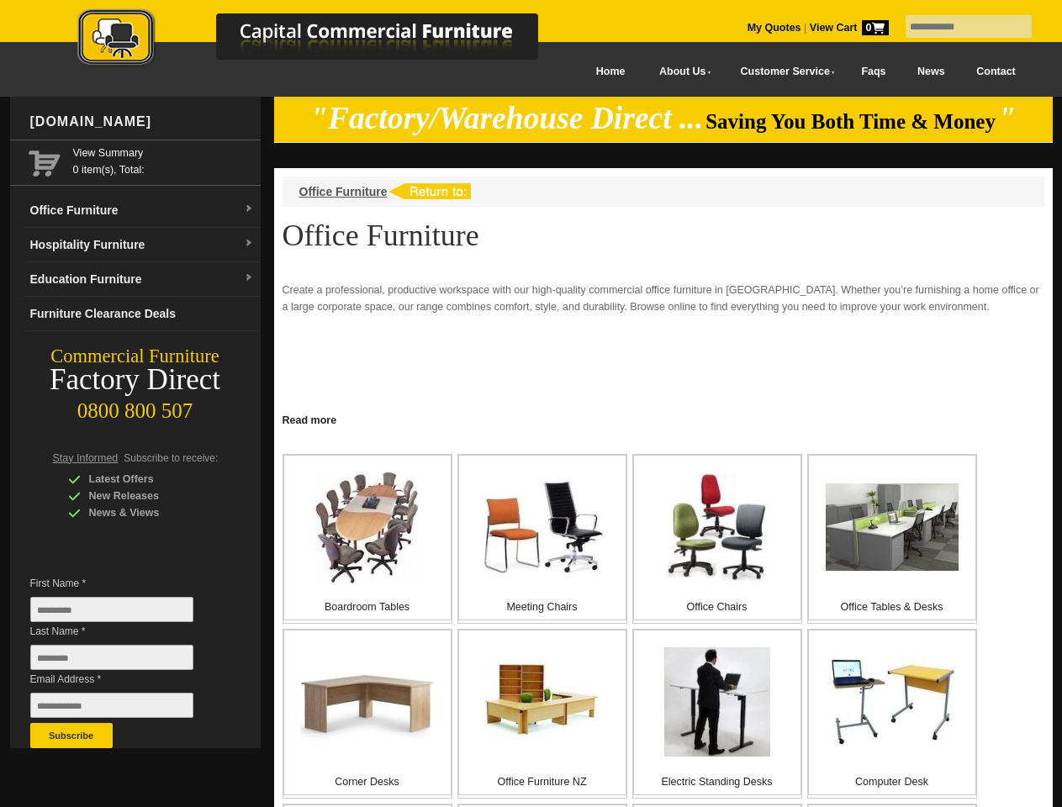 The image size is (1062, 807). Describe the element at coordinates (506, 118) in the screenshot. I see `em: "Factory/Warehouse Direct ...` at that location.